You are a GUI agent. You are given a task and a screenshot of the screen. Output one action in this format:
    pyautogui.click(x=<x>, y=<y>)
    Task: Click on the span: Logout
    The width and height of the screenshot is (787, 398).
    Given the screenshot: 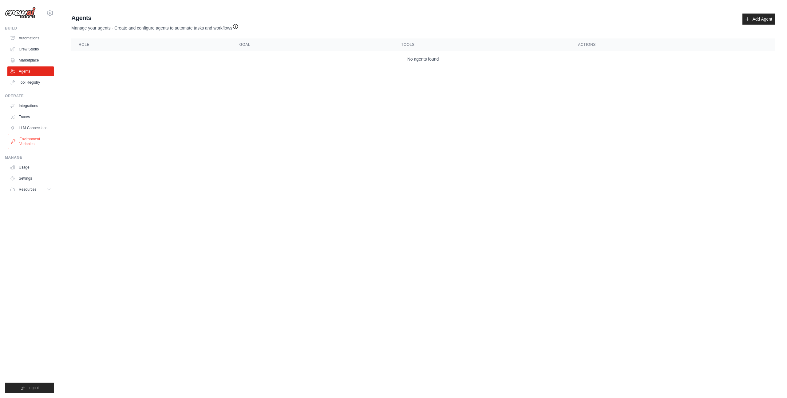 What is the action you would take?
    pyautogui.click(x=33, y=388)
    